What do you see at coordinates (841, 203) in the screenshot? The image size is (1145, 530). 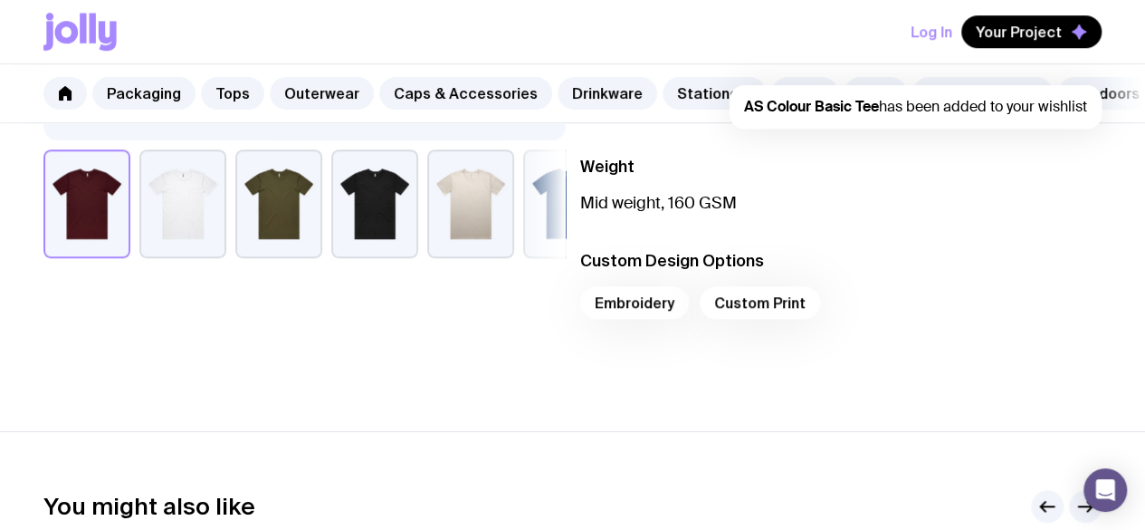 I see `p: Mid weight, 160 GSM` at bounding box center [841, 203].